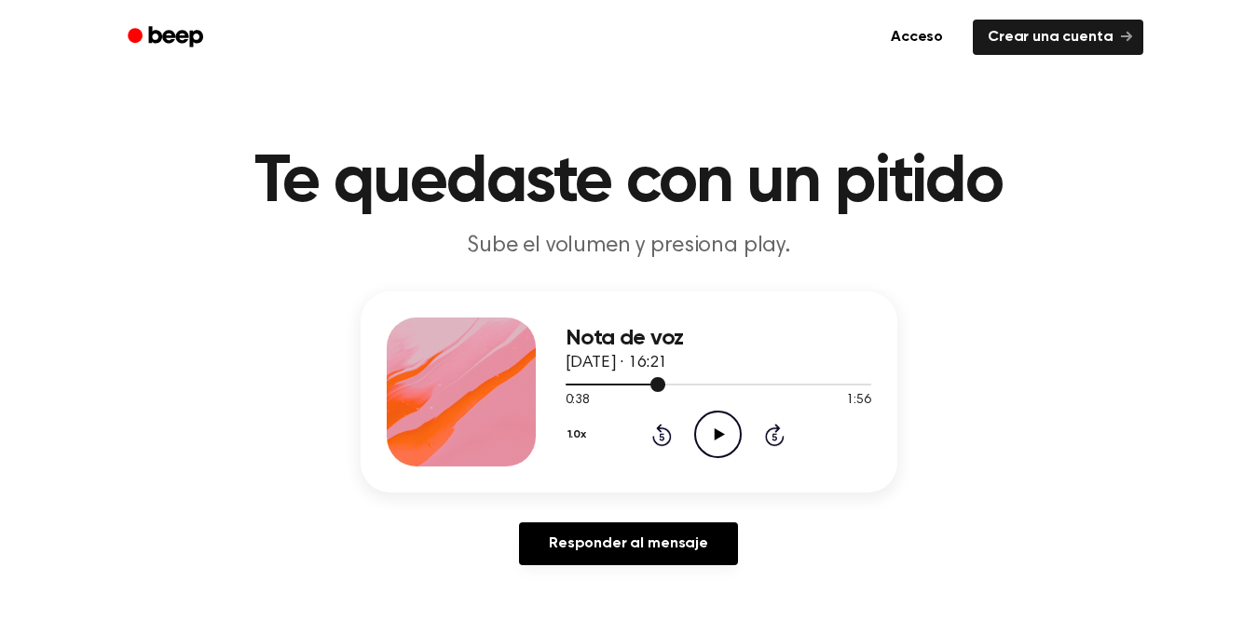 The width and height of the screenshot is (1257, 621). What do you see at coordinates (1050, 37) in the screenshot?
I see `font: Crear una cuenta` at bounding box center [1050, 37].